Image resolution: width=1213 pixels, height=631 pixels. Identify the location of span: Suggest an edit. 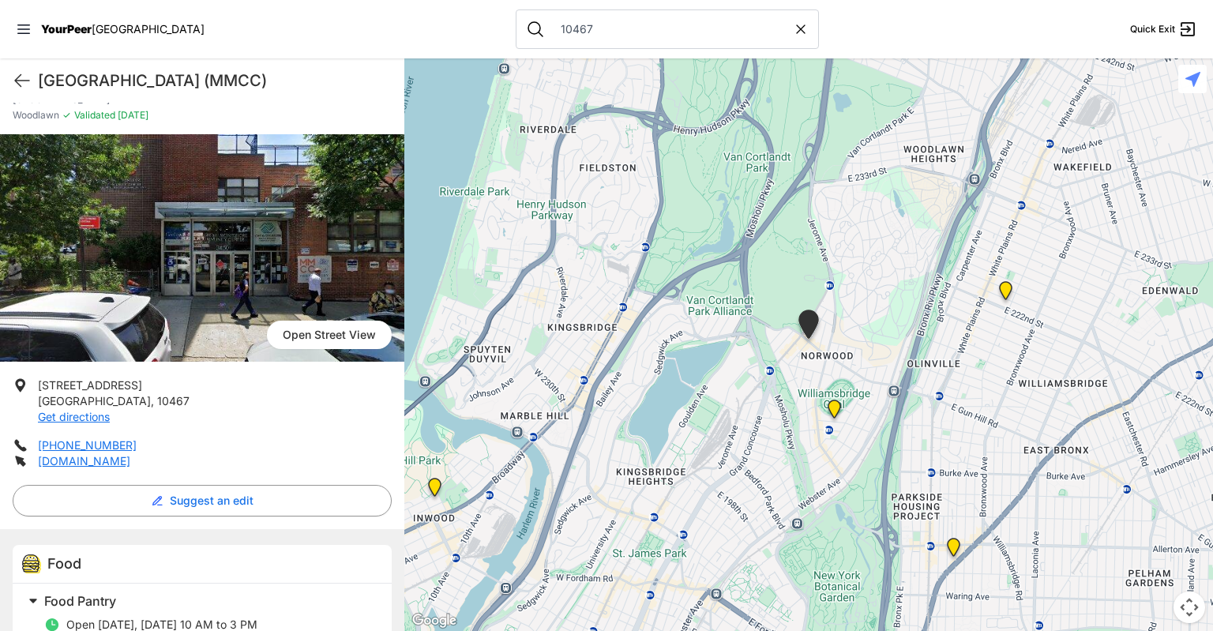
(212, 501).